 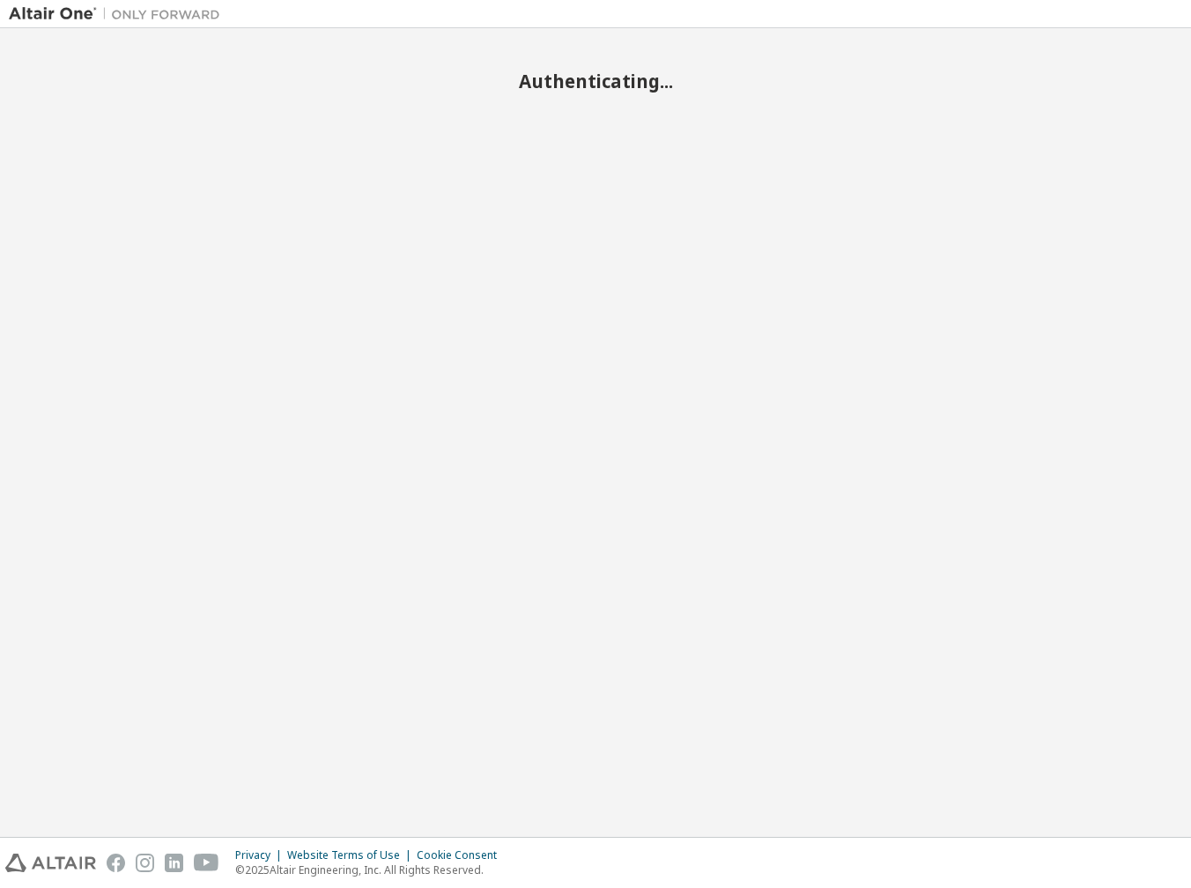 What do you see at coordinates (596, 81) in the screenshot?
I see `h2: Authenticating...` at bounding box center [596, 81].